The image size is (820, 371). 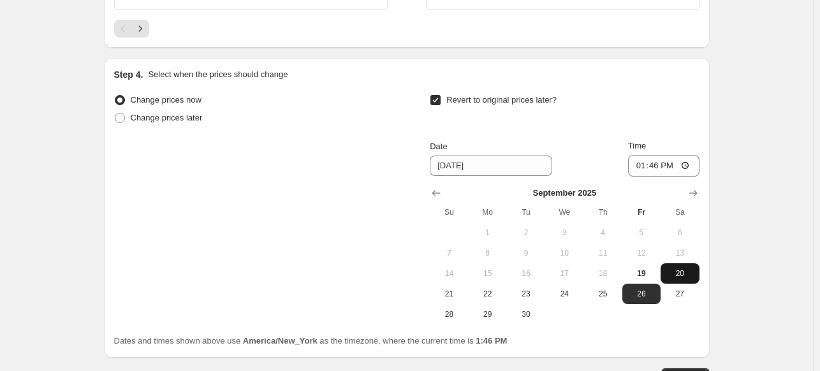 I want to click on span: Mo, so click(x=488, y=212).